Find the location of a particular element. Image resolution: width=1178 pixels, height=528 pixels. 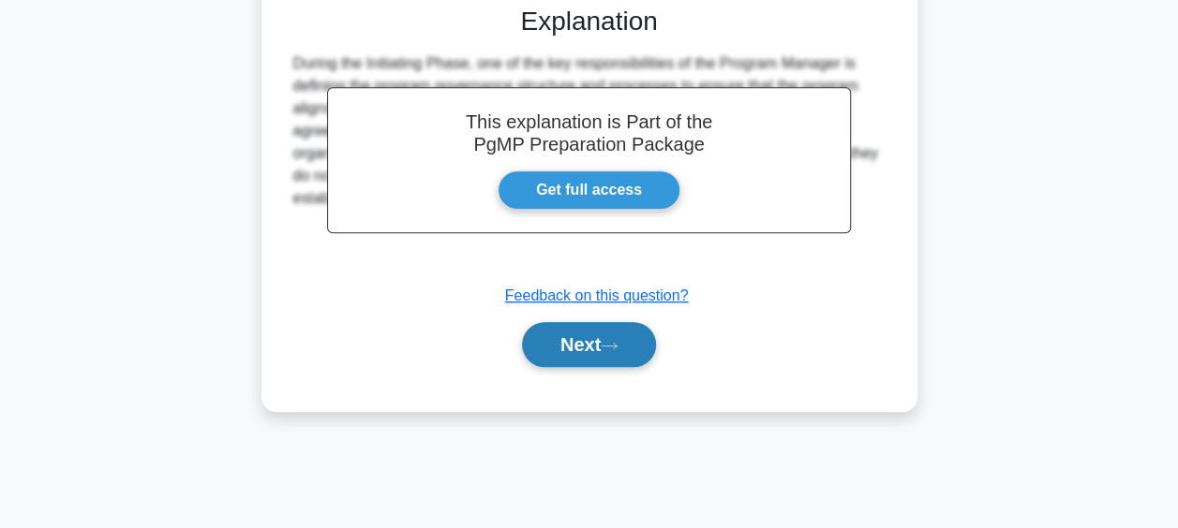

a: Get full access is located at coordinates (588, 190).